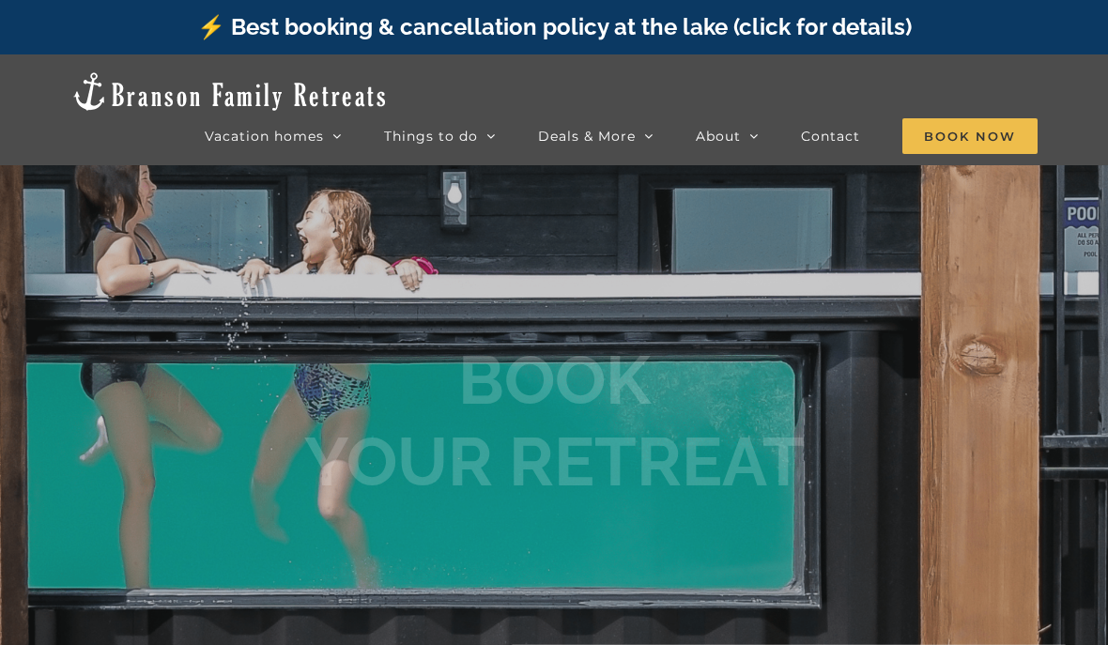 Image resolution: width=1108 pixels, height=645 pixels. What do you see at coordinates (439, 136) in the screenshot?
I see `a: Things to do` at bounding box center [439, 136].